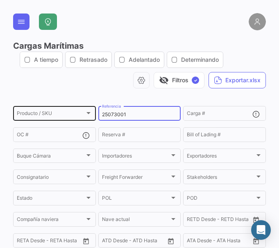  Describe the element at coordinates (41, 60) in the screenshot. I see `button: A tiempo` at that location.